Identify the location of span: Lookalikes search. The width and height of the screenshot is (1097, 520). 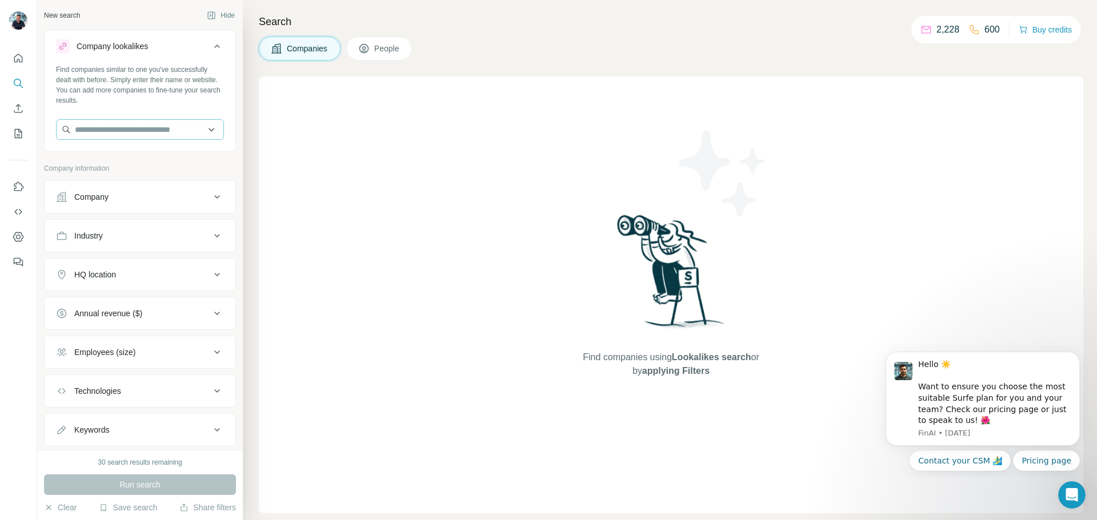
(711, 357).